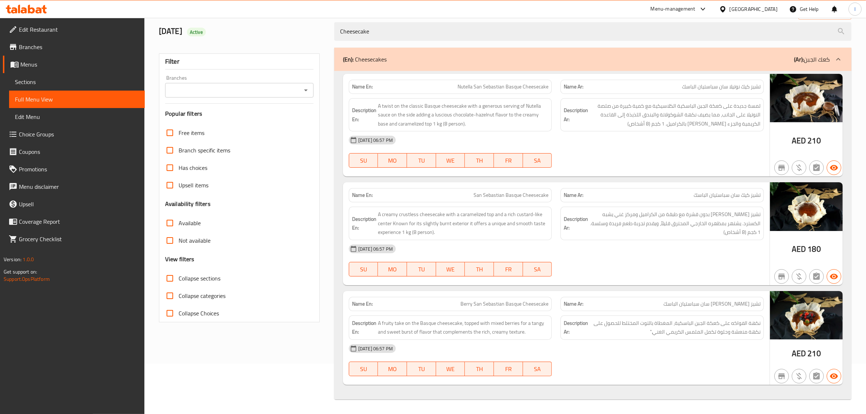 The image size is (866, 414). I want to click on span: Branch specific items, so click(204, 150).